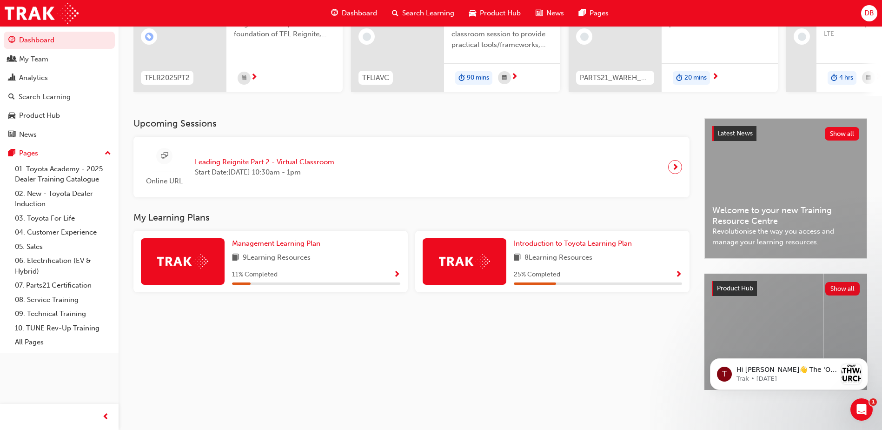 Image resolution: width=882 pixels, height=430 pixels. What do you see at coordinates (550, 13) in the screenshot?
I see `a: news-iconNews` at bounding box center [550, 13].